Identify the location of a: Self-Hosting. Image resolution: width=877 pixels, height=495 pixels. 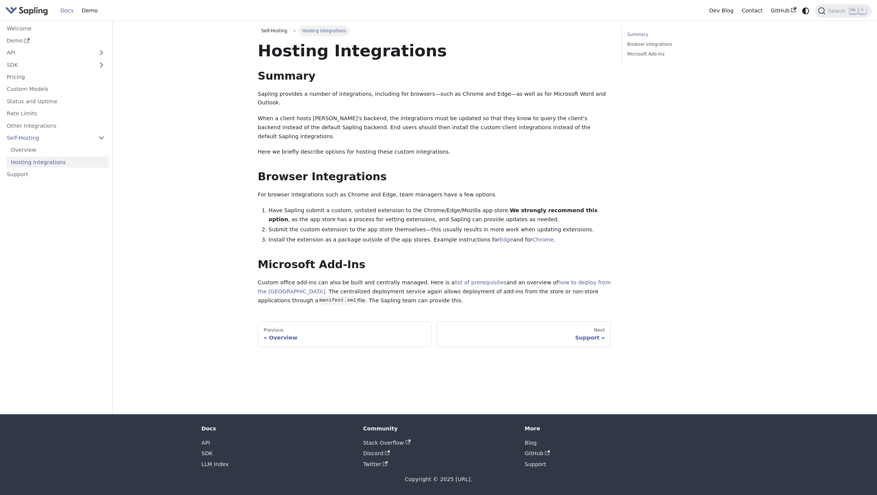
(56, 138).